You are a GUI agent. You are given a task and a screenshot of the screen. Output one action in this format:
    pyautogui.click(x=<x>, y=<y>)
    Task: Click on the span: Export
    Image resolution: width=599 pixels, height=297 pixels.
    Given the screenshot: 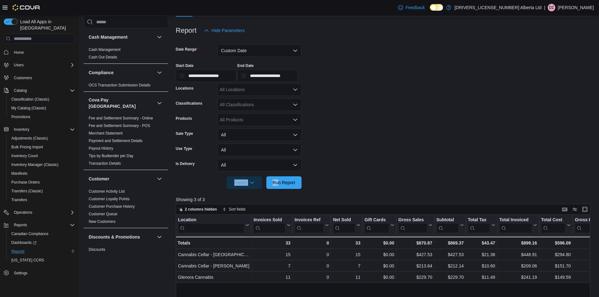 What is the action you would take?
    pyautogui.click(x=244, y=183)
    